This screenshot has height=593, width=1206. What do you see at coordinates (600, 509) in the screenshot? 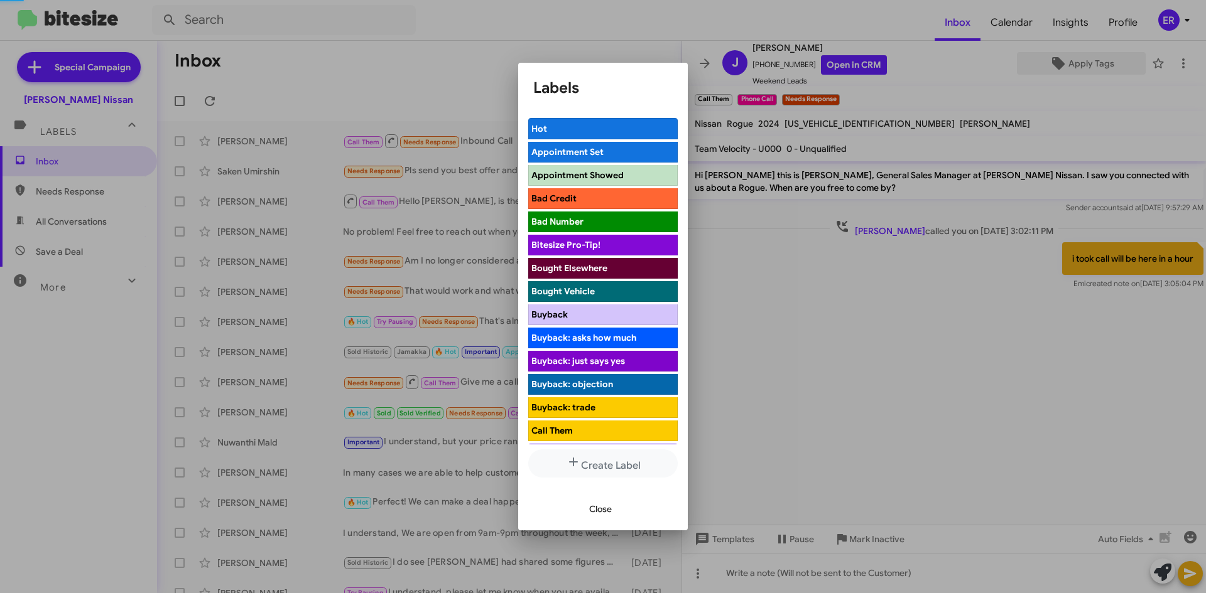
I see `button: Close` at bounding box center [600, 509].